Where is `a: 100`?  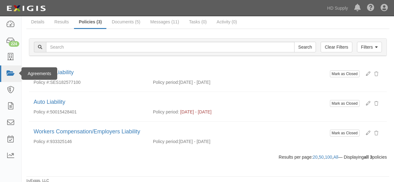 a: 100 is located at coordinates (328, 157).